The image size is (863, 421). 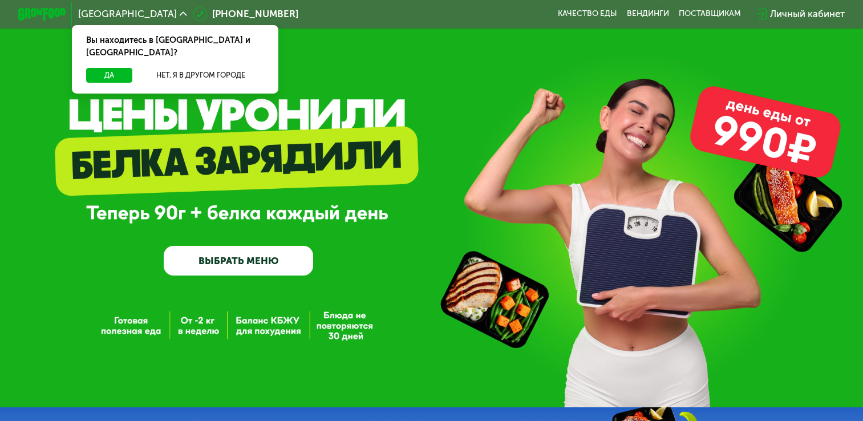 What do you see at coordinates (709, 14) in the screenshot?
I see `div: поставщикам` at bounding box center [709, 14].